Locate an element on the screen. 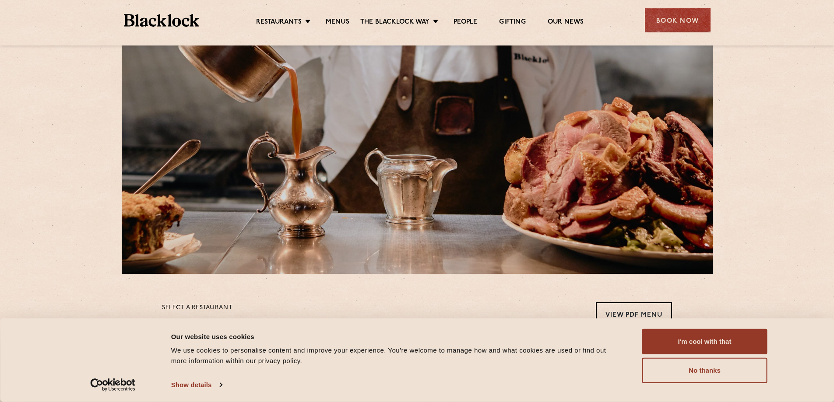  a: View PDF Menu is located at coordinates (634, 314).